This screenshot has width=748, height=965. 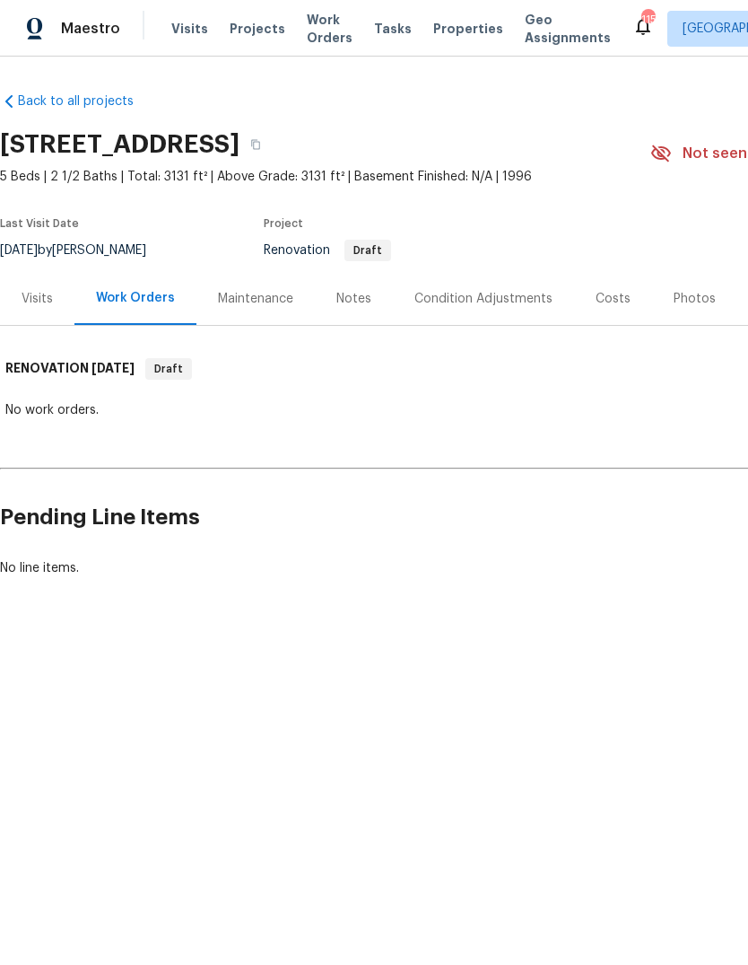 I want to click on button: Copy Address, so click(x=256, y=144).